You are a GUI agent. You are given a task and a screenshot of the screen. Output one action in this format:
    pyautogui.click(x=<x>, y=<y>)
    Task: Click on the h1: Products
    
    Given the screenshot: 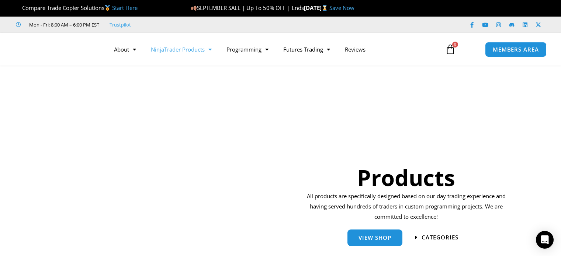 What is the action you would take?
    pyautogui.click(x=406, y=178)
    